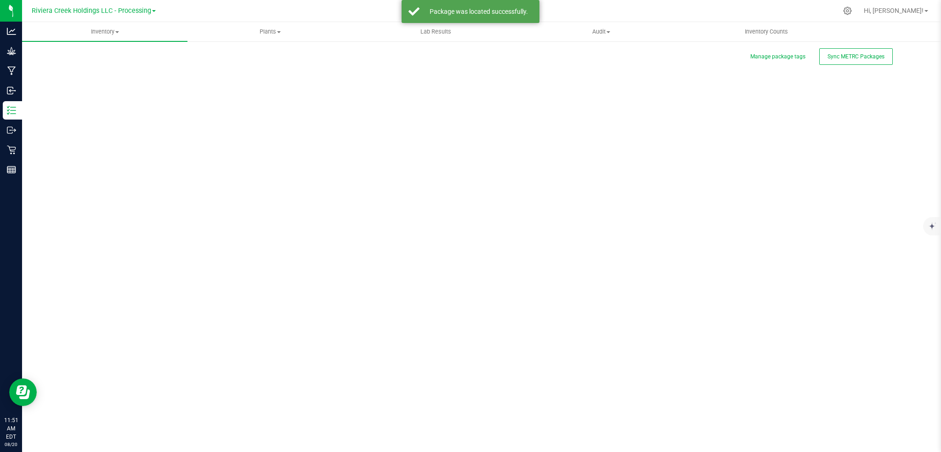  I want to click on inline-svg: Inbound, so click(11, 91).